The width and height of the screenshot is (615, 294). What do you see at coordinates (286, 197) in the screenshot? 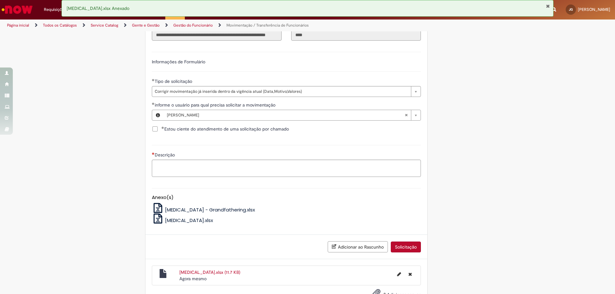
I see `h5: Anexo(s)` at bounding box center [286, 197].